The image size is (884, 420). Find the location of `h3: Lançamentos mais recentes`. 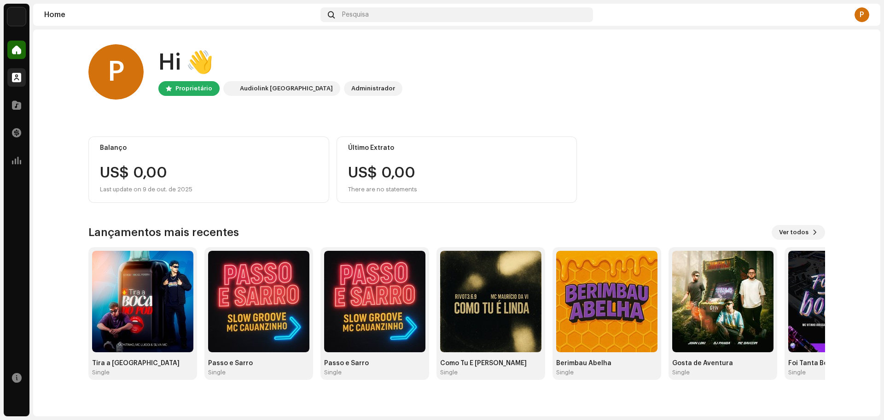

h3: Lançamentos mais recentes is located at coordinates (163, 232).